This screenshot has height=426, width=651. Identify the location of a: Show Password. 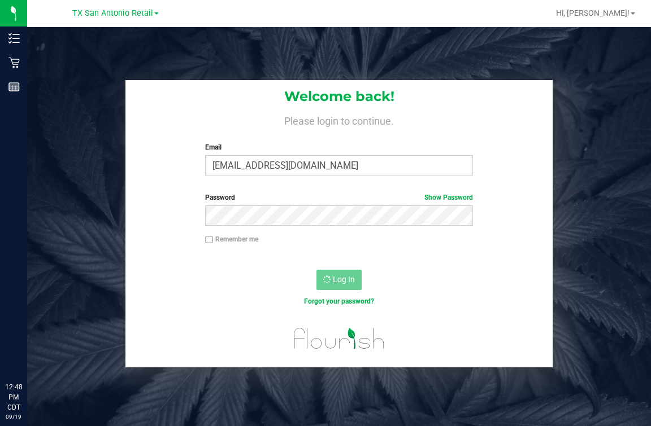
(448, 198).